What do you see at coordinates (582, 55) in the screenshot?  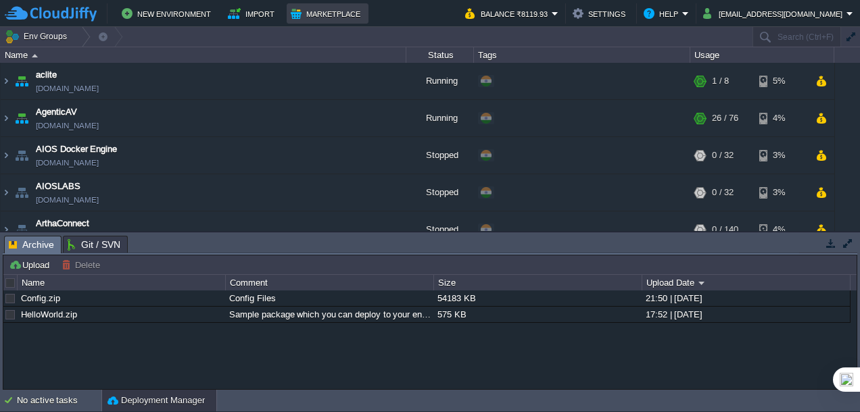 I see `div: Tags` at bounding box center [582, 55].